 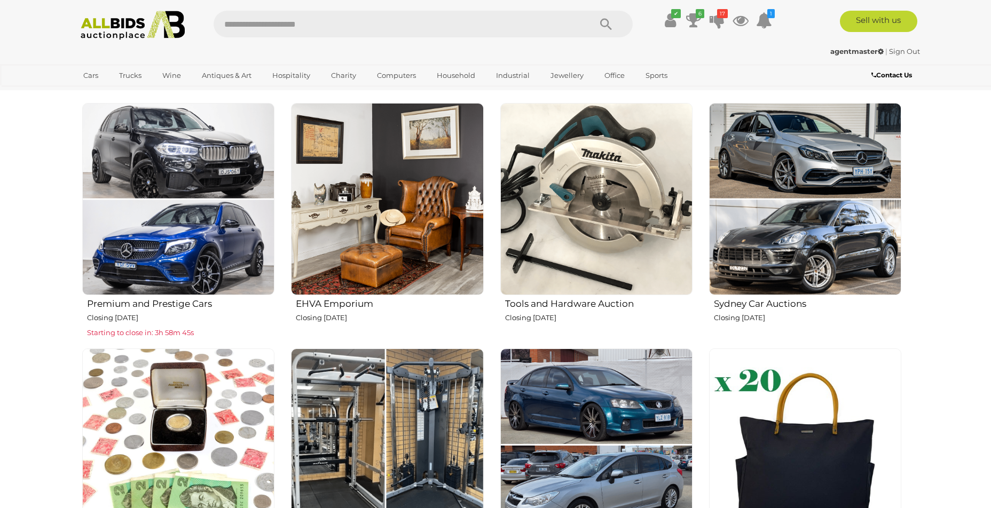 What do you see at coordinates (567, 75) in the screenshot?
I see `a: Jewellery` at bounding box center [567, 75].